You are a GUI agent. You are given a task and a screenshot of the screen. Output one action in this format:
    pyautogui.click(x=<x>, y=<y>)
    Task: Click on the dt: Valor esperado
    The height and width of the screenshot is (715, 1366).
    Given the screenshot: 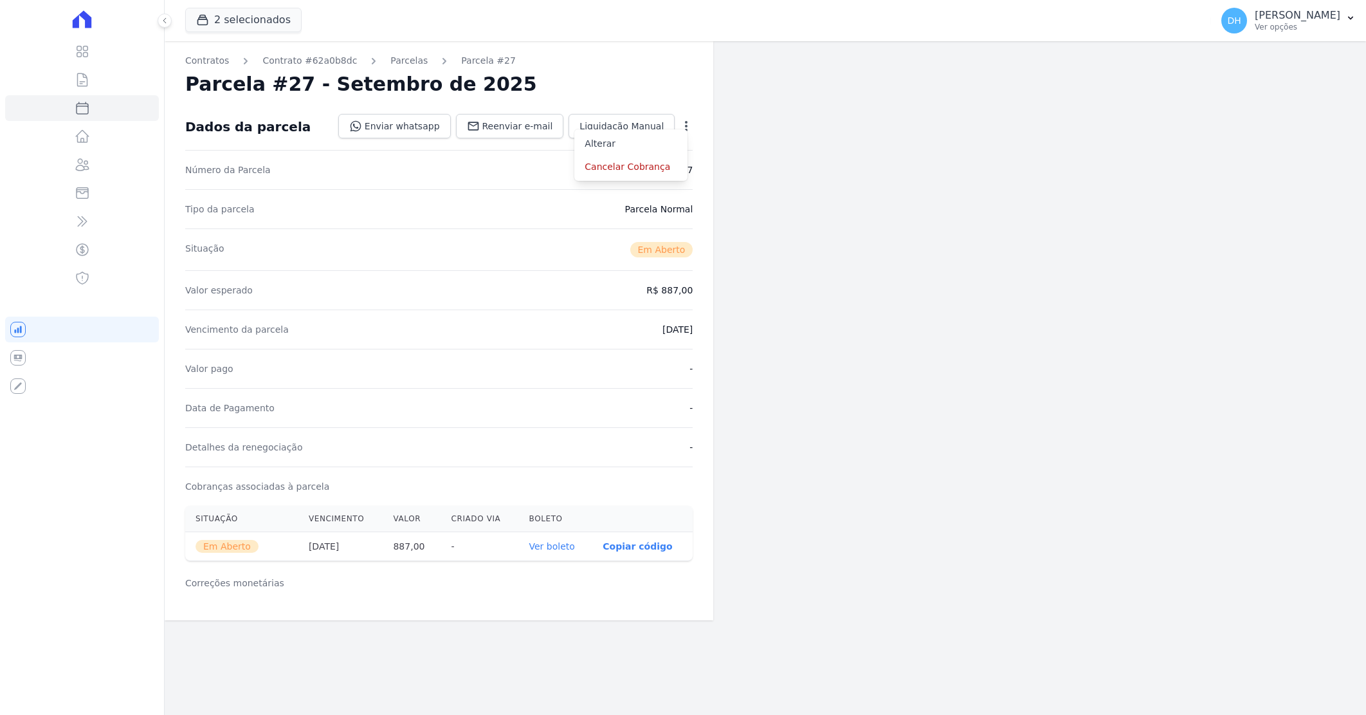 What is the action you would take?
    pyautogui.click(x=219, y=290)
    